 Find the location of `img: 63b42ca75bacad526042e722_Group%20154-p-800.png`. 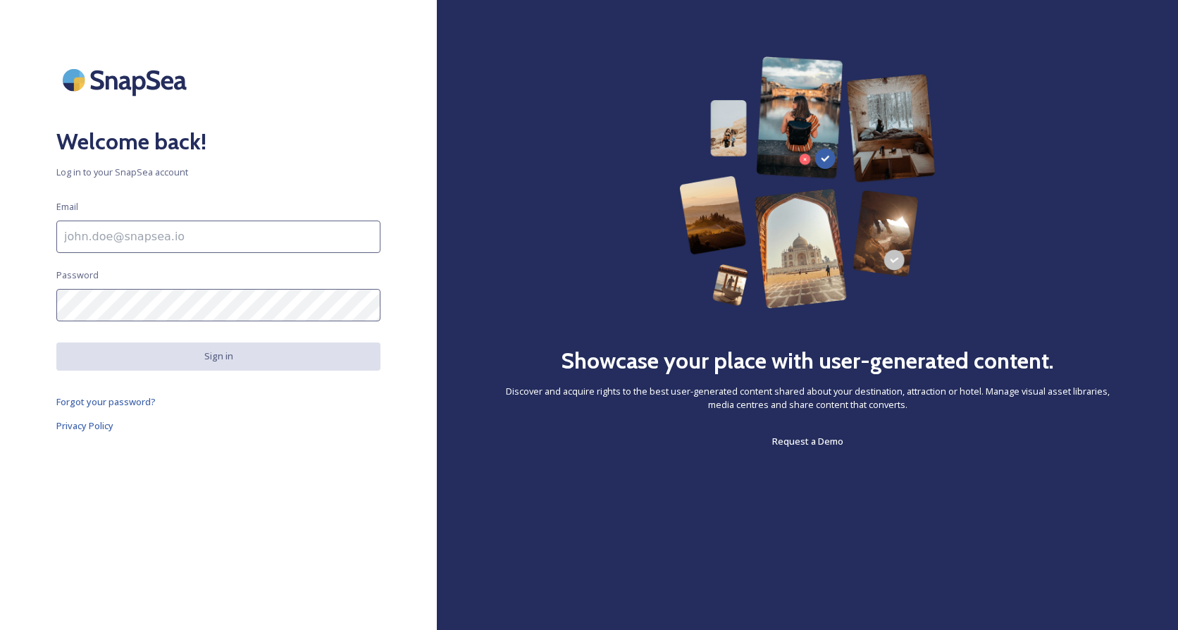

img: 63b42ca75bacad526042e722_Group%20154-p-800.png is located at coordinates (807, 182).